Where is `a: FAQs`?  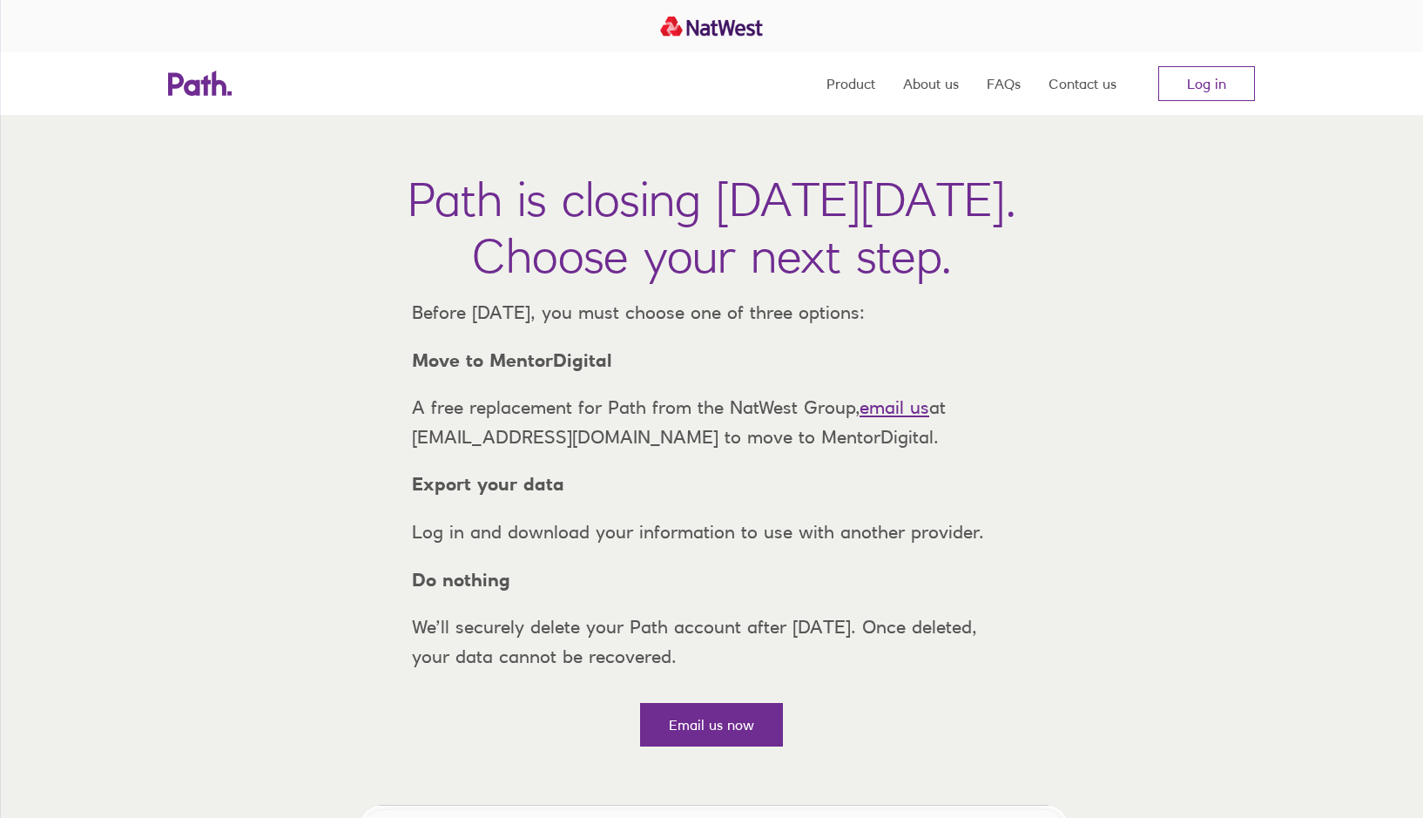 a: FAQs is located at coordinates (1003, 84).